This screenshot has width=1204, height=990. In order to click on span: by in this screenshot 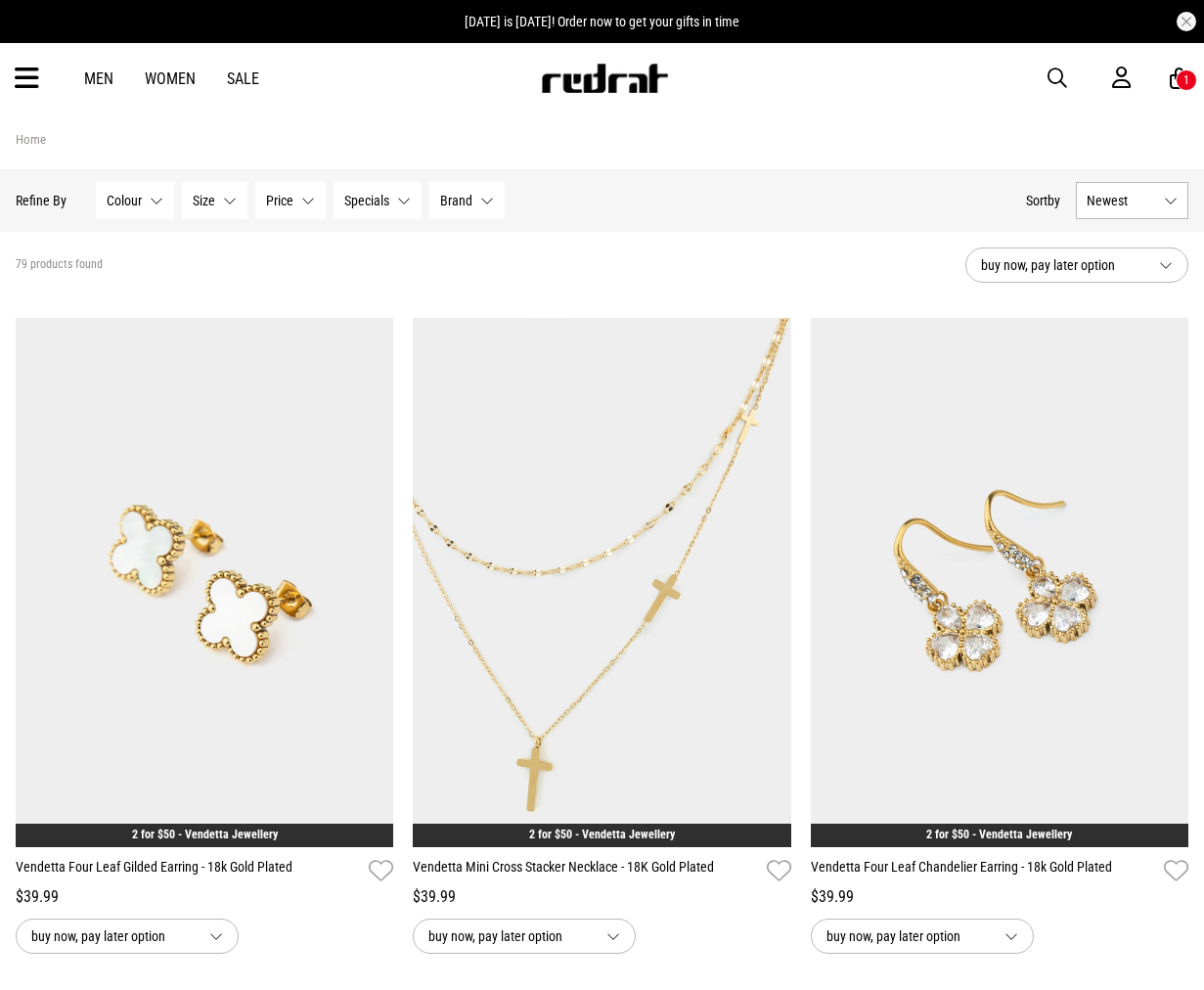, I will do `click(1054, 200)`.